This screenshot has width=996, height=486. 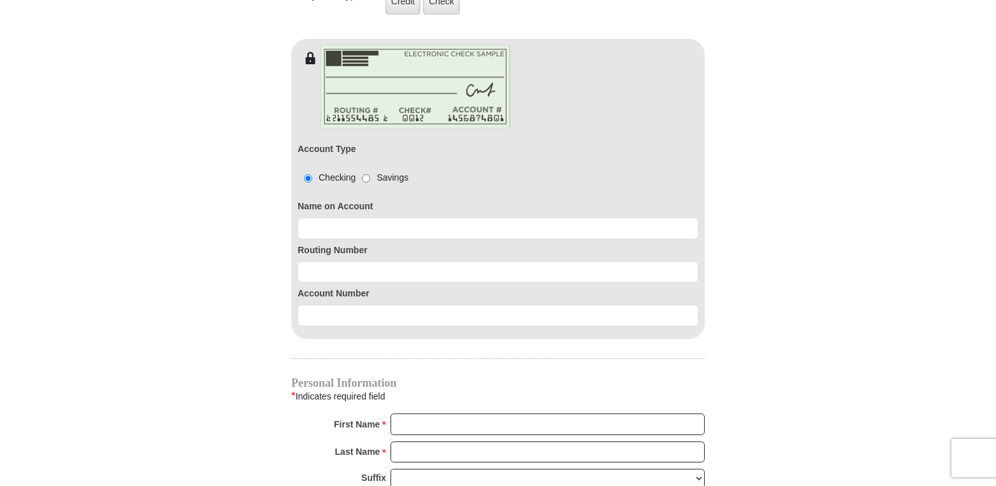 I want to click on div: Indicates required field, so click(x=498, y=396).